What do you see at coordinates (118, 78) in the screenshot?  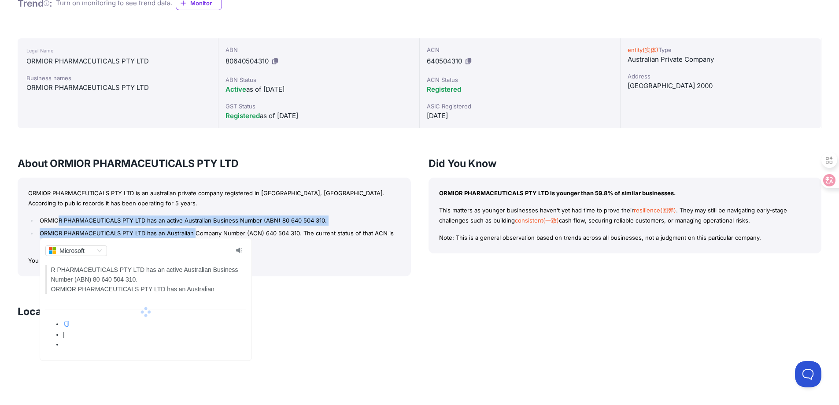 I see `div: Business names` at bounding box center [118, 78].